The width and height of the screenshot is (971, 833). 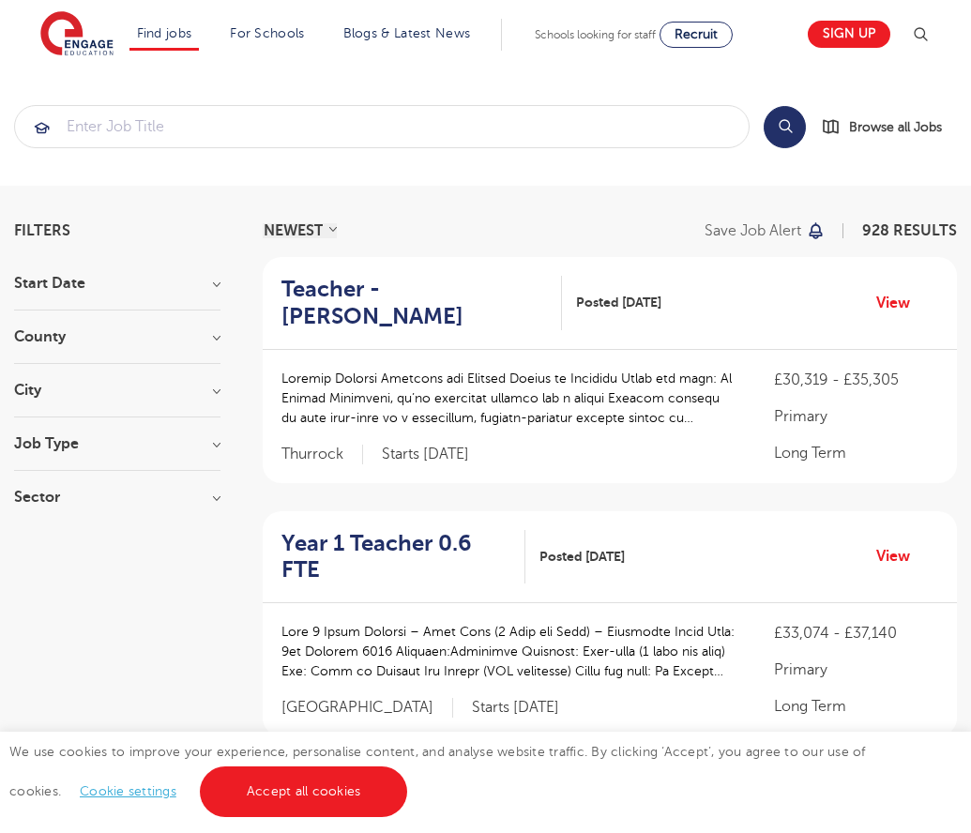 I want to click on span: Schools looking for staff, so click(x=595, y=35).